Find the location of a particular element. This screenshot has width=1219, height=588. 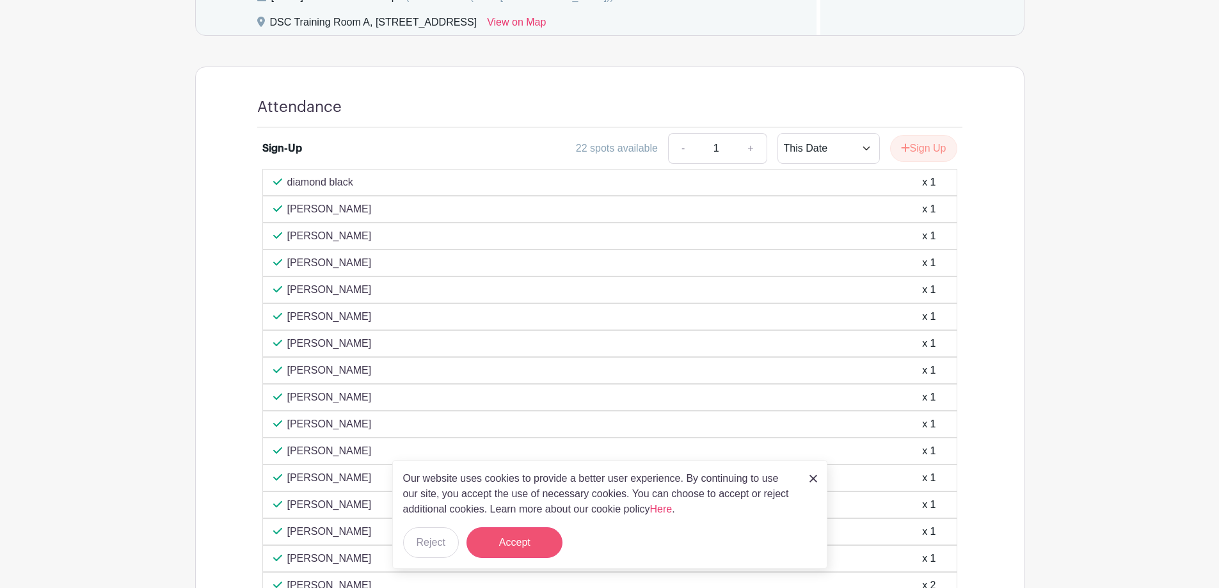

a: Here is located at coordinates (661, 509).